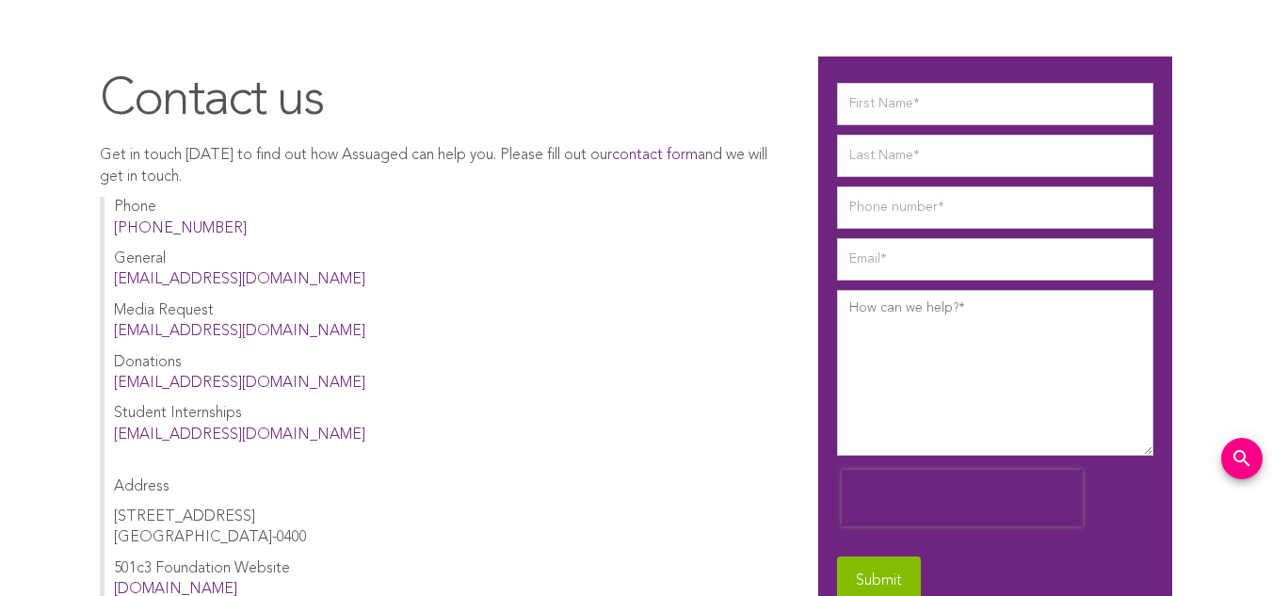  What do you see at coordinates (440, 101) in the screenshot?
I see `h1: Contact us` at bounding box center [440, 101].